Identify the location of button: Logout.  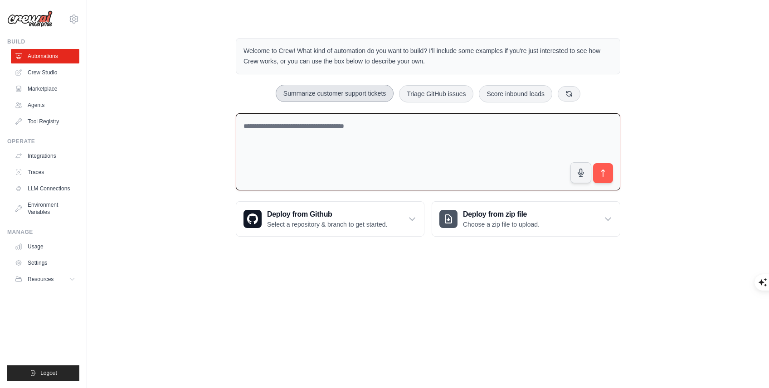
(43, 373).